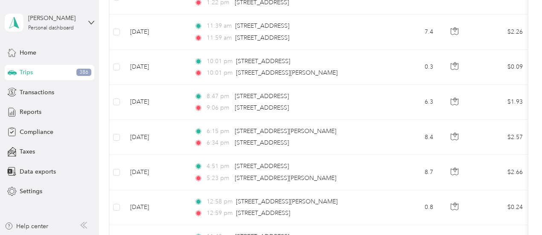  Describe the element at coordinates (219, 167) in the screenshot. I see `span: 4:51 pm` at that location.